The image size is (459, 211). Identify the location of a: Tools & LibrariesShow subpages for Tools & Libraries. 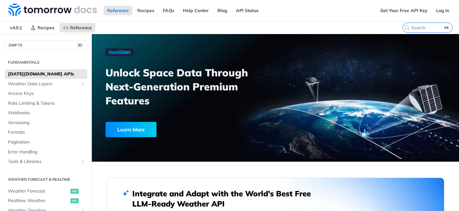
(46, 162).